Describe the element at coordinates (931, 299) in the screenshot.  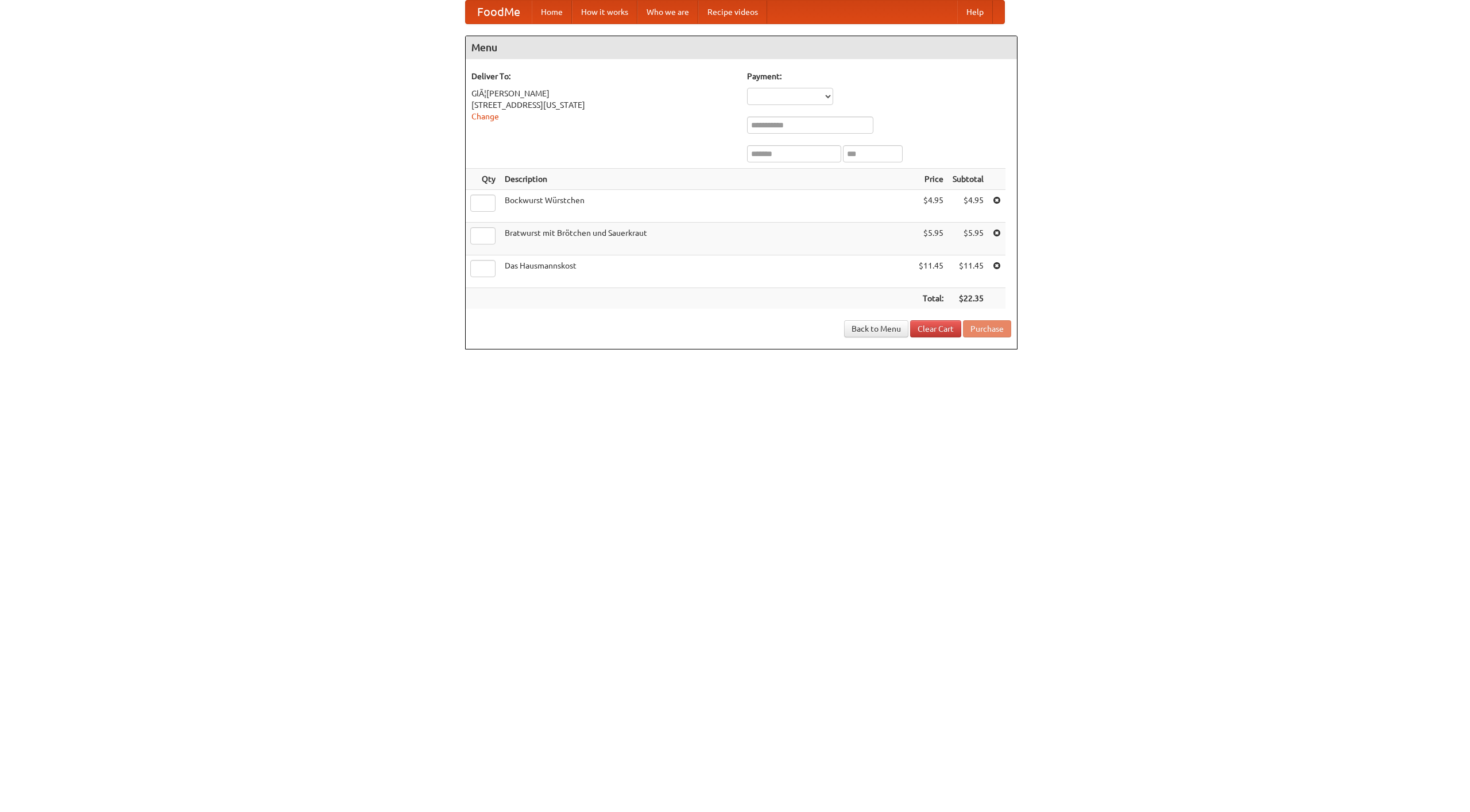
I see `th: Total:` at that location.